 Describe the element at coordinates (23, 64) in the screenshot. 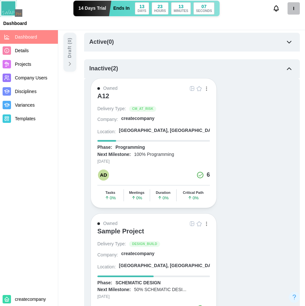

I see `span: Projects` at that location.